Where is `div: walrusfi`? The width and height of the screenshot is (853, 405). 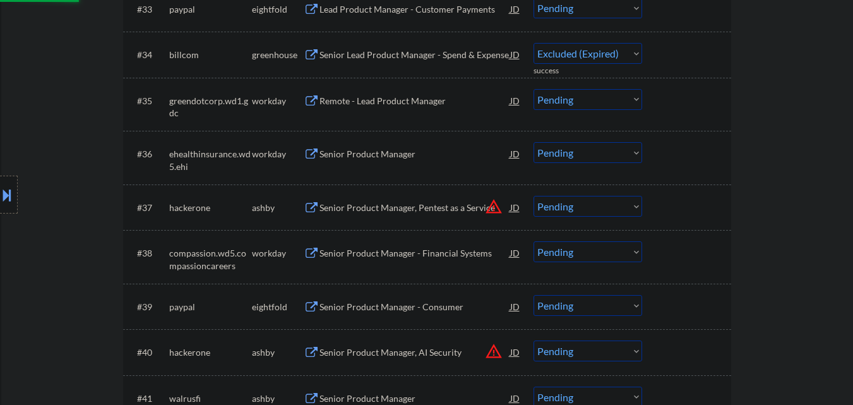
div: walrusfi is located at coordinates (210, 399).